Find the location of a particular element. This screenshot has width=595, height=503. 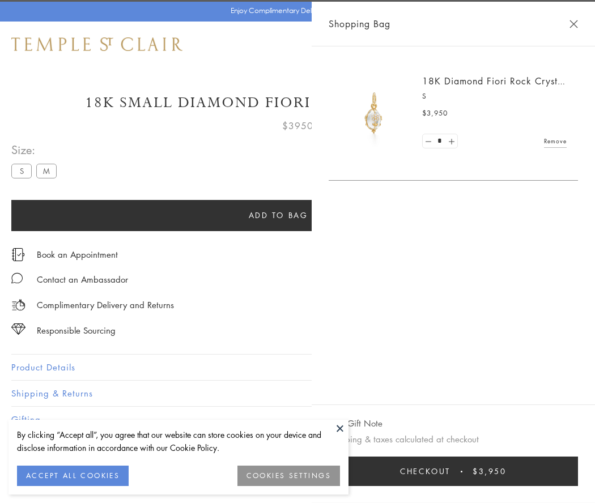

a: Set quantity to 2 is located at coordinates (451, 141).